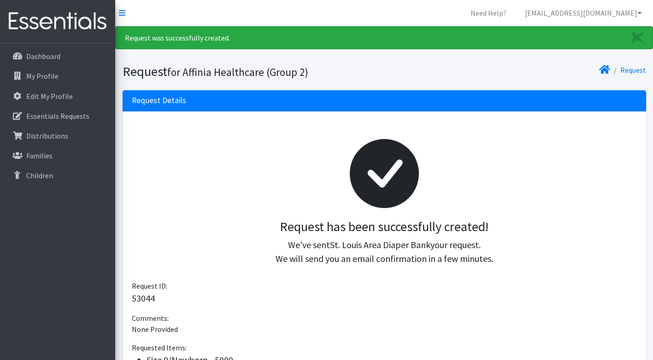 This screenshot has width=653, height=360. I want to click on h1: Request, so click(252, 71).